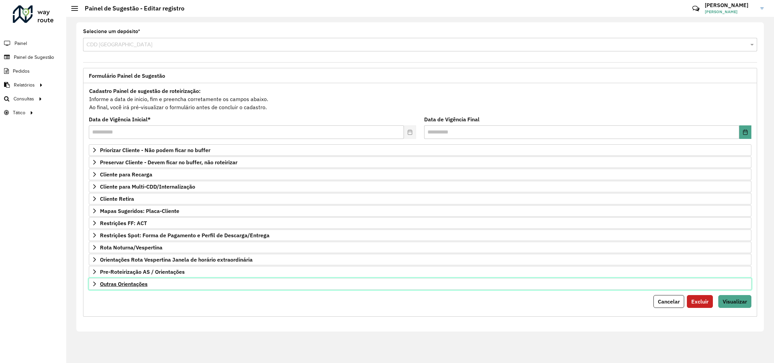 The height and width of the screenshot is (363, 774). I want to click on span: Priorizar Cliente - Não podem ficar no buffer, so click(155, 150).